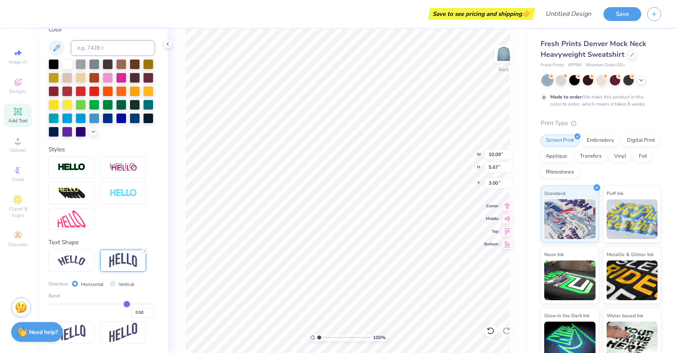  Describe the element at coordinates (622, 14) in the screenshot. I see `button: Save` at that location.